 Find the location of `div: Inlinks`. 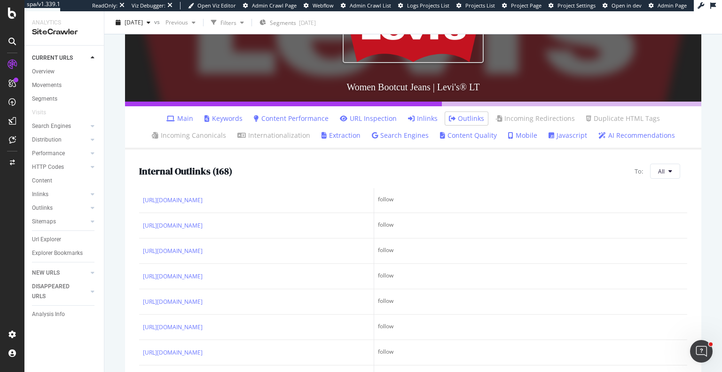

div: Inlinks is located at coordinates (40, 194).